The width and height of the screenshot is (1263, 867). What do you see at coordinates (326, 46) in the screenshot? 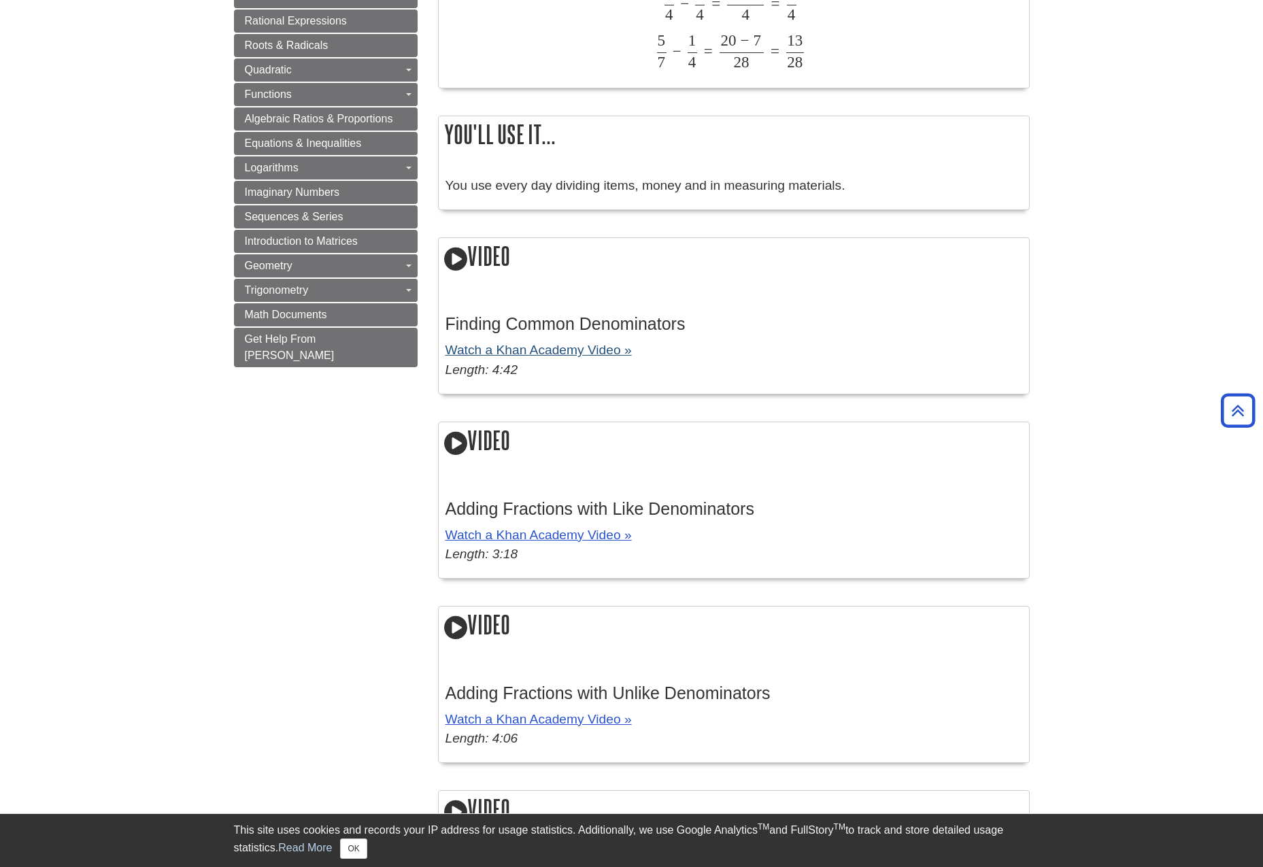
I see `a: Roots & Radicals` at bounding box center [326, 46].